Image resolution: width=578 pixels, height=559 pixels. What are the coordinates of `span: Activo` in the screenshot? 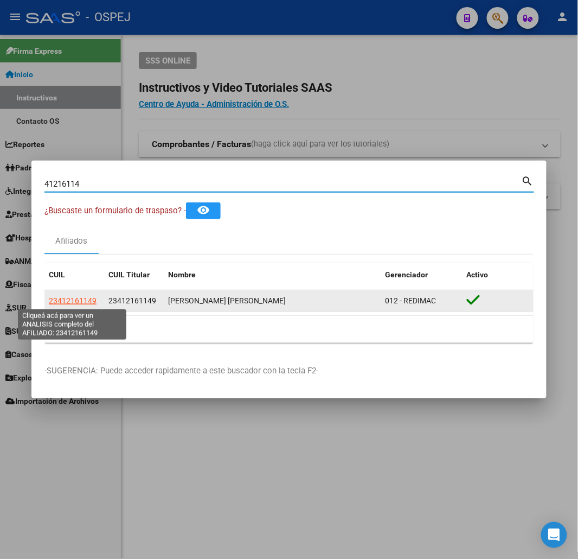 It's located at (478, 275).